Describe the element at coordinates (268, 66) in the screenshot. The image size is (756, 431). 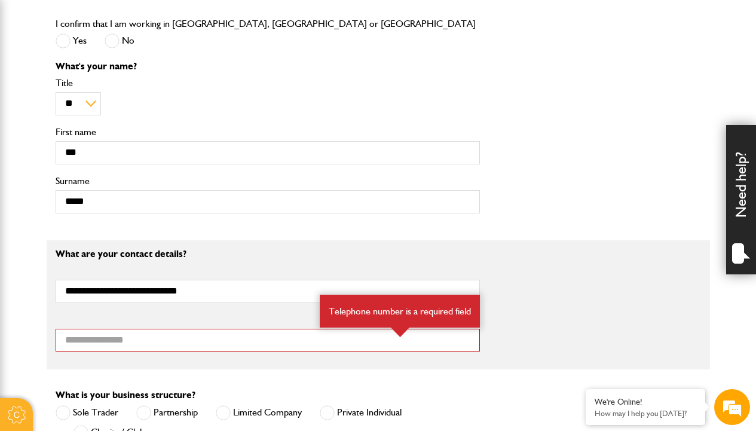
I see `p: What's your name?` at that location.